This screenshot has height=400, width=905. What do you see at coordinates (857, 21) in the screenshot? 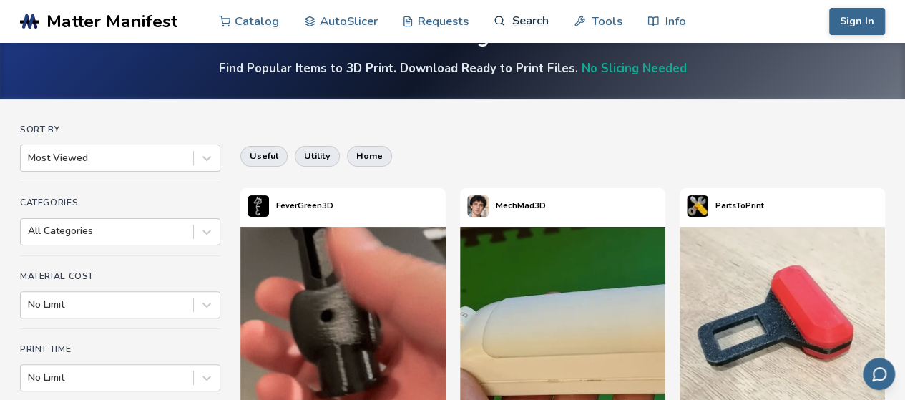
I see `button: Sign In` at bounding box center [857, 21].